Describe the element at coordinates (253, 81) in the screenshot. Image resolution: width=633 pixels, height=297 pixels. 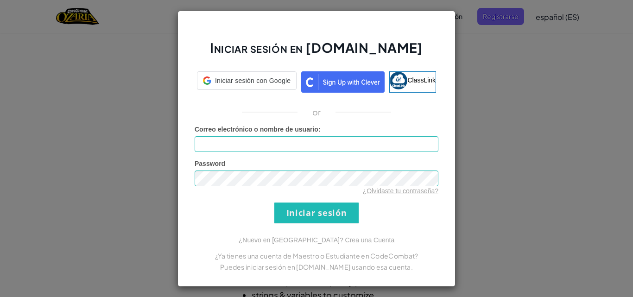
I see `span: Iniciar sesión con Google` at that location.